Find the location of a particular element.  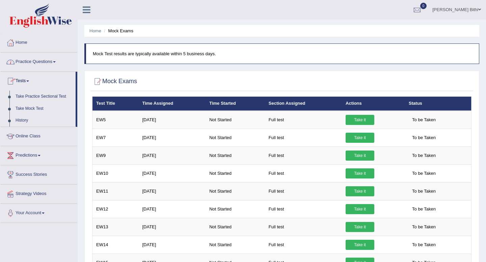

td: EW13 is located at coordinates (115, 227).